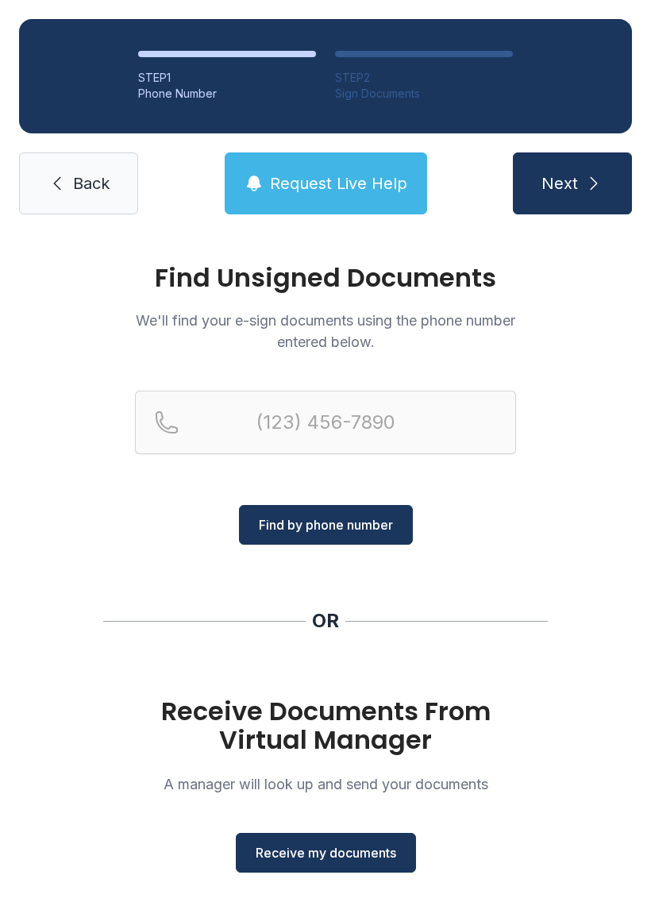  I want to click on span: Find by phone number, so click(326, 525).